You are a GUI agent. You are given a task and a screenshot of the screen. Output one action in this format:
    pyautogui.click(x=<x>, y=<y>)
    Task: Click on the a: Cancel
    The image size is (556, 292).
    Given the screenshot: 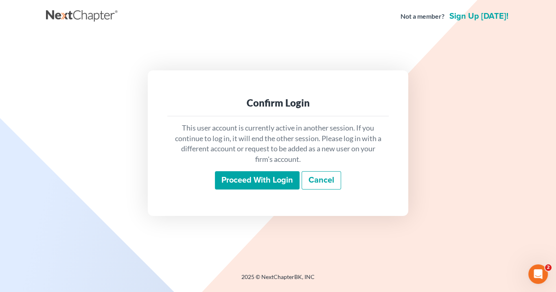 What is the action you would take?
    pyautogui.click(x=321, y=181)
    